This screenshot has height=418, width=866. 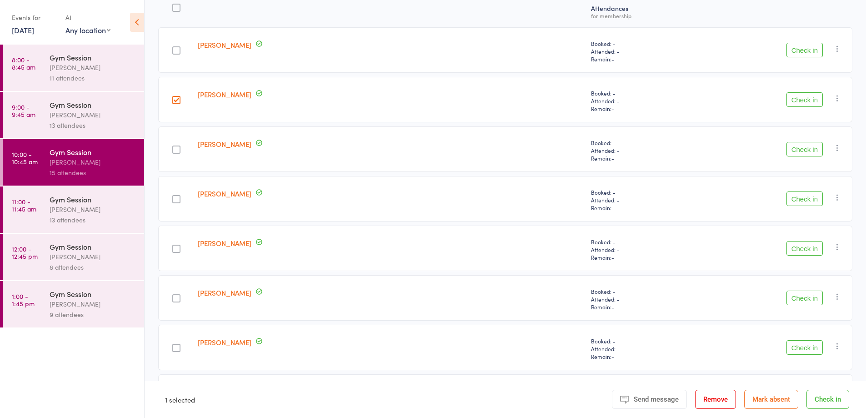 What do you see at coordinates (24, 111) in the screenshot?
I see `time: 9:00 - 9:45 am` at bounding box center [24, 111].